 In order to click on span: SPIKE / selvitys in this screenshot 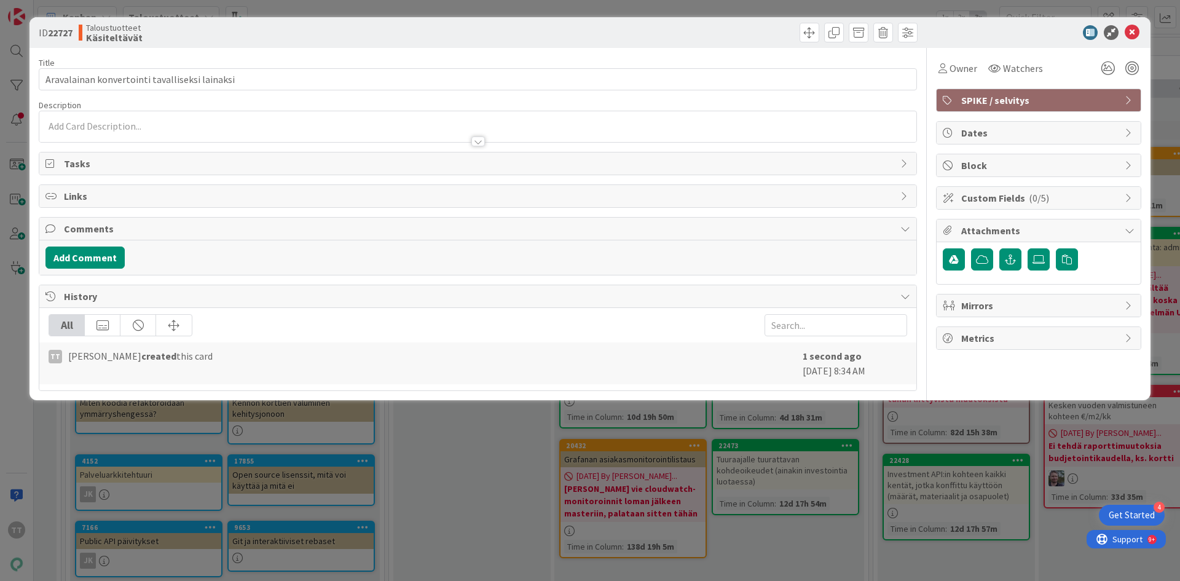, I will do `click(1040, 100)`.